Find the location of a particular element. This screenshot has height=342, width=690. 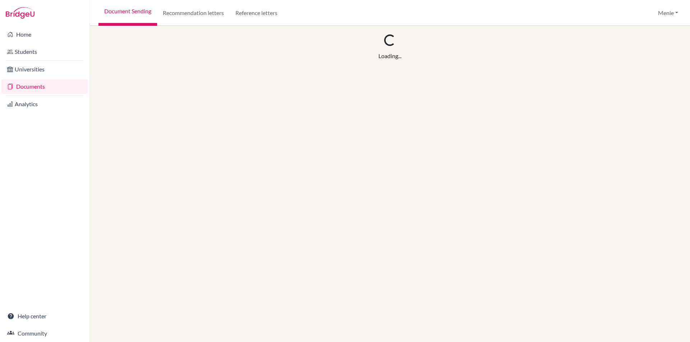

a: Students is located at coordinates (45, 52).